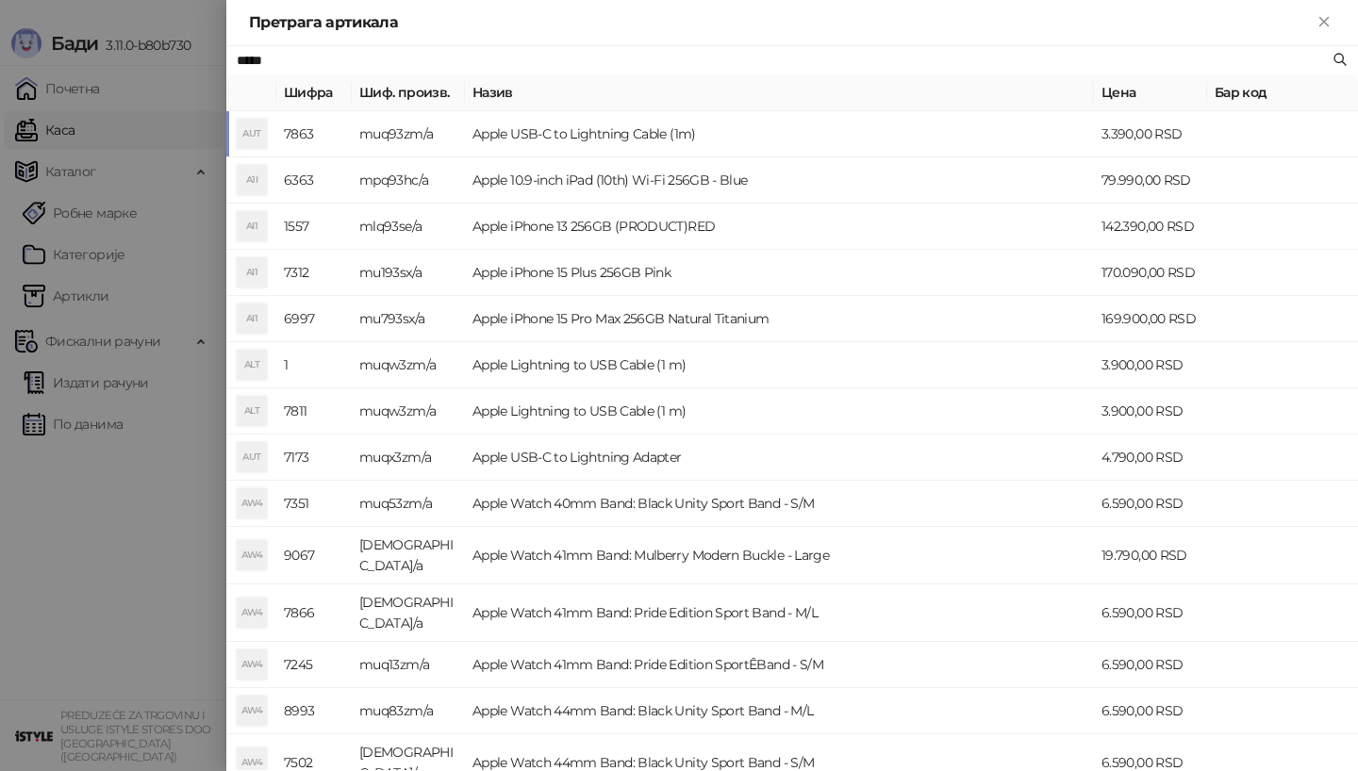 The height and width of the screenshot is (771, 1358). What do you see at coordinates (408, 273) in the screenshot?
I see `td: mu193sx/a` at bounding box center [408, 273].